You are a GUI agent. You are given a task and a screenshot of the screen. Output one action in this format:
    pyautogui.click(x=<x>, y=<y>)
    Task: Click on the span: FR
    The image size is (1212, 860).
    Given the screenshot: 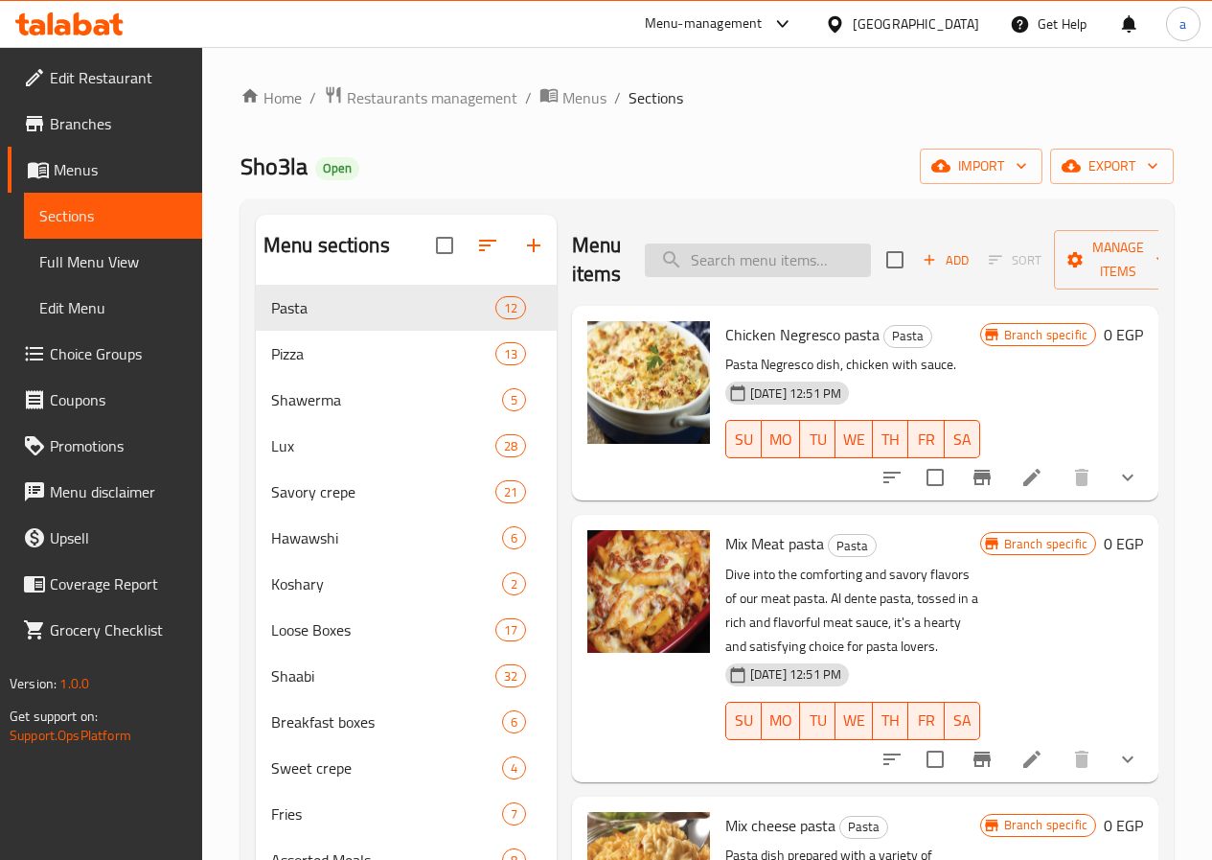 What is the action you would take?
    pyautogui.click(x=926, y=720)
    